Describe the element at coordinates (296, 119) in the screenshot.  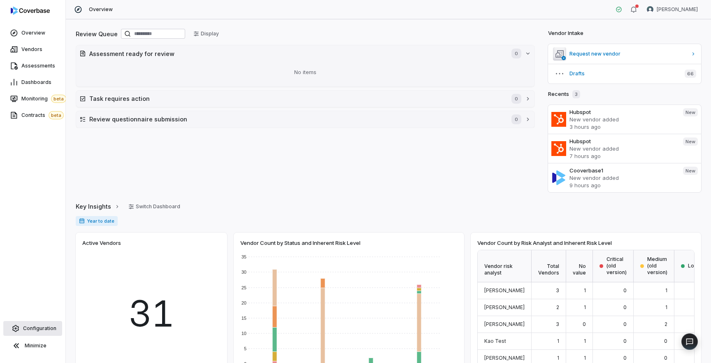
I see `h2: Review questionnaire submission` at that location.